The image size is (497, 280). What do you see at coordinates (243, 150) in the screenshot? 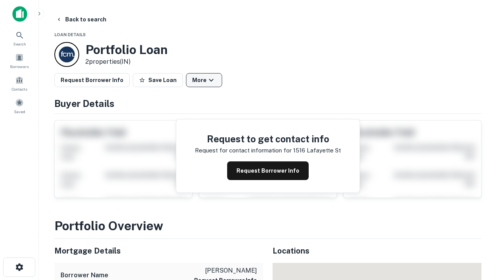
I see `p: Request for contact information for` at bounding box center [243, 150].